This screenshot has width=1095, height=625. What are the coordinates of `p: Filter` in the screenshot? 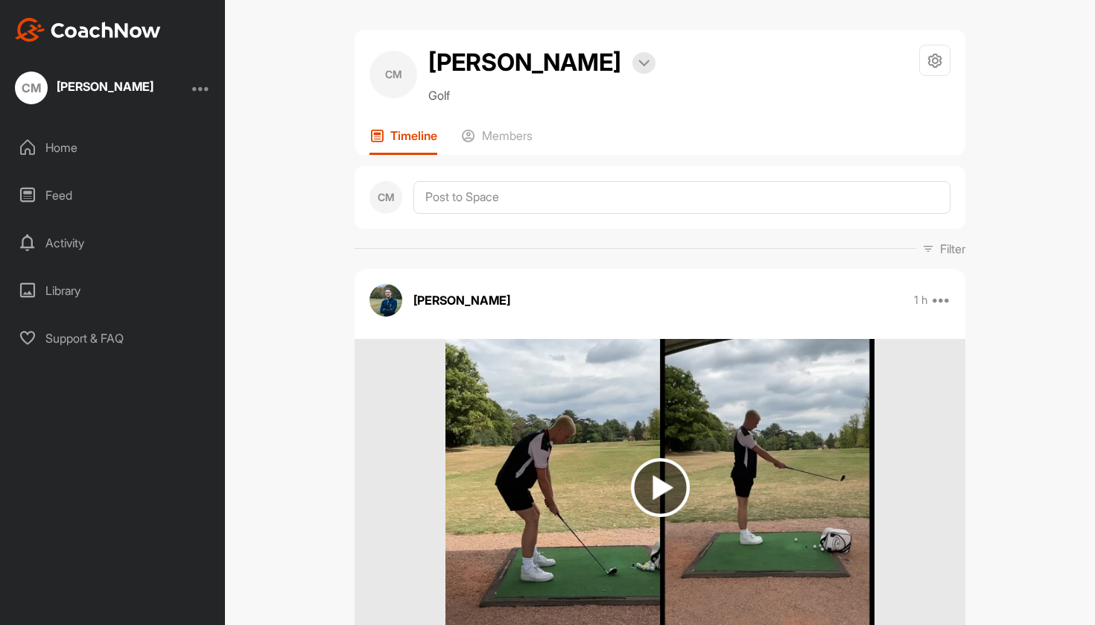 It's located at (952, 249).